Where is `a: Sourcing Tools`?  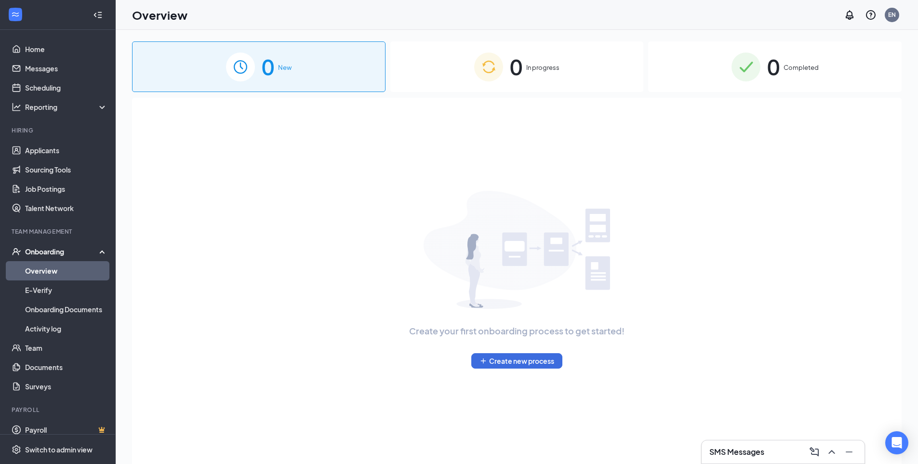 a: Sourcing Tools is located at coordinates (66, 170).